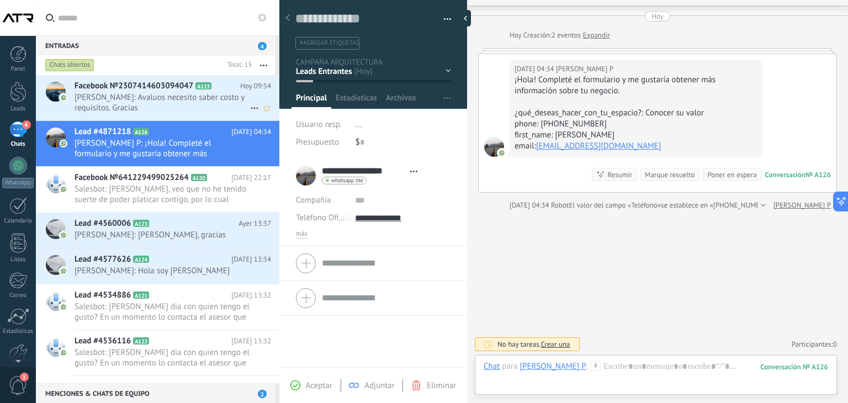  Describe the element at coordinates (203, 86) in the screenshot. I see `span: A125` at that location.